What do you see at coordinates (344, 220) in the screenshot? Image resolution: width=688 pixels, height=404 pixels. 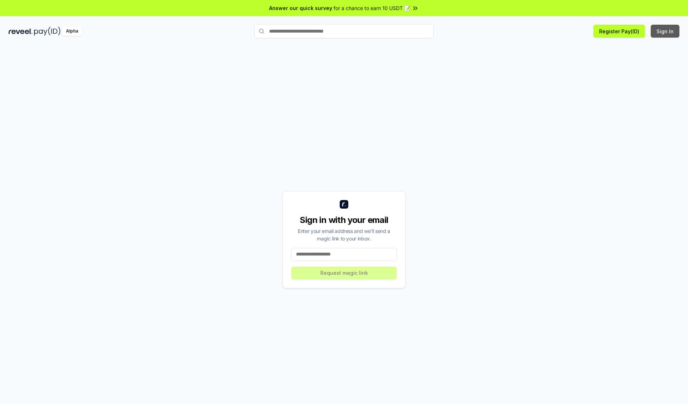 I see `div: Sign in with your email` at bounding box center [344, 220].